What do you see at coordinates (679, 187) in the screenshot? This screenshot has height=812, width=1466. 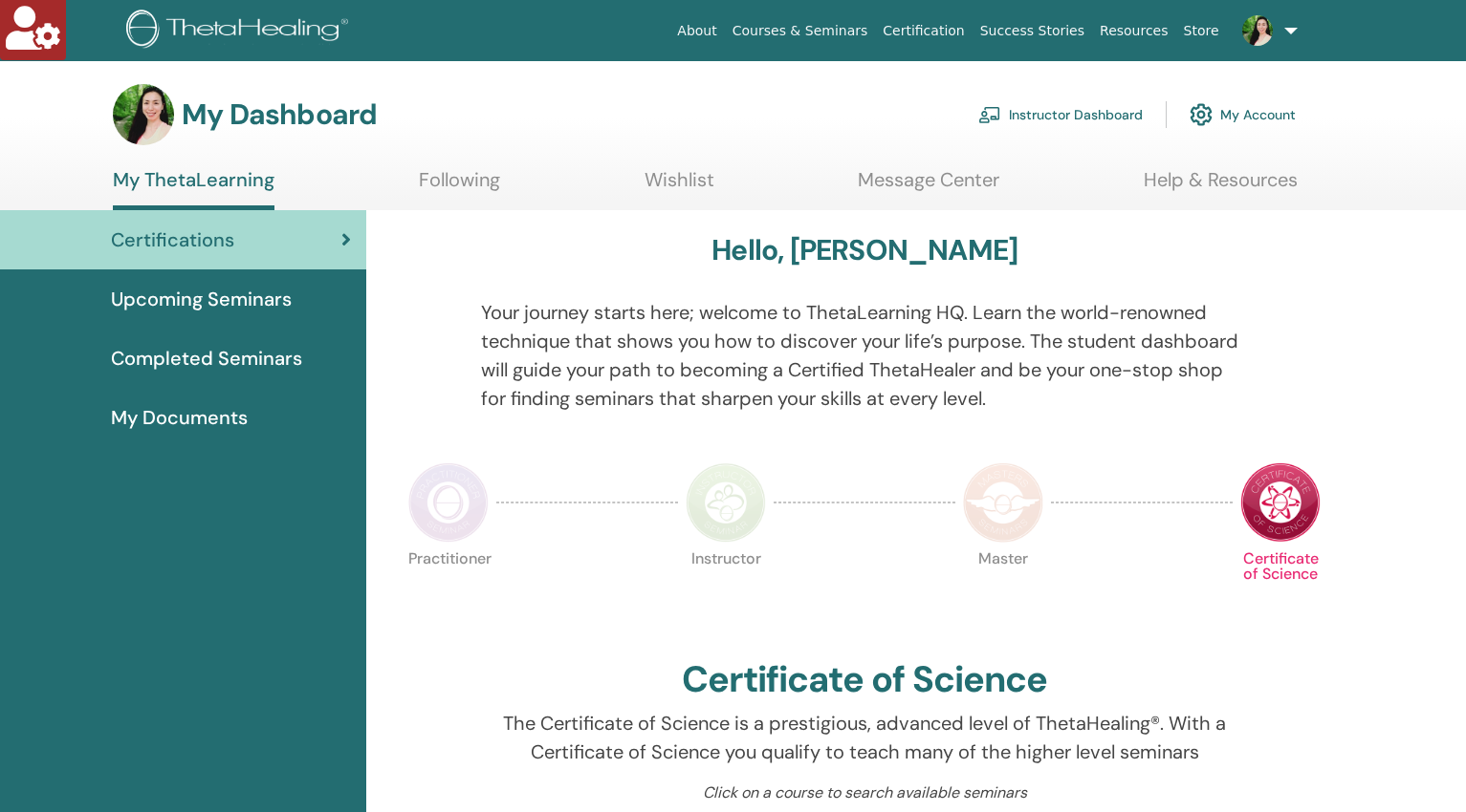 I see `a: Wishlist` at bounding box center [679, 187].